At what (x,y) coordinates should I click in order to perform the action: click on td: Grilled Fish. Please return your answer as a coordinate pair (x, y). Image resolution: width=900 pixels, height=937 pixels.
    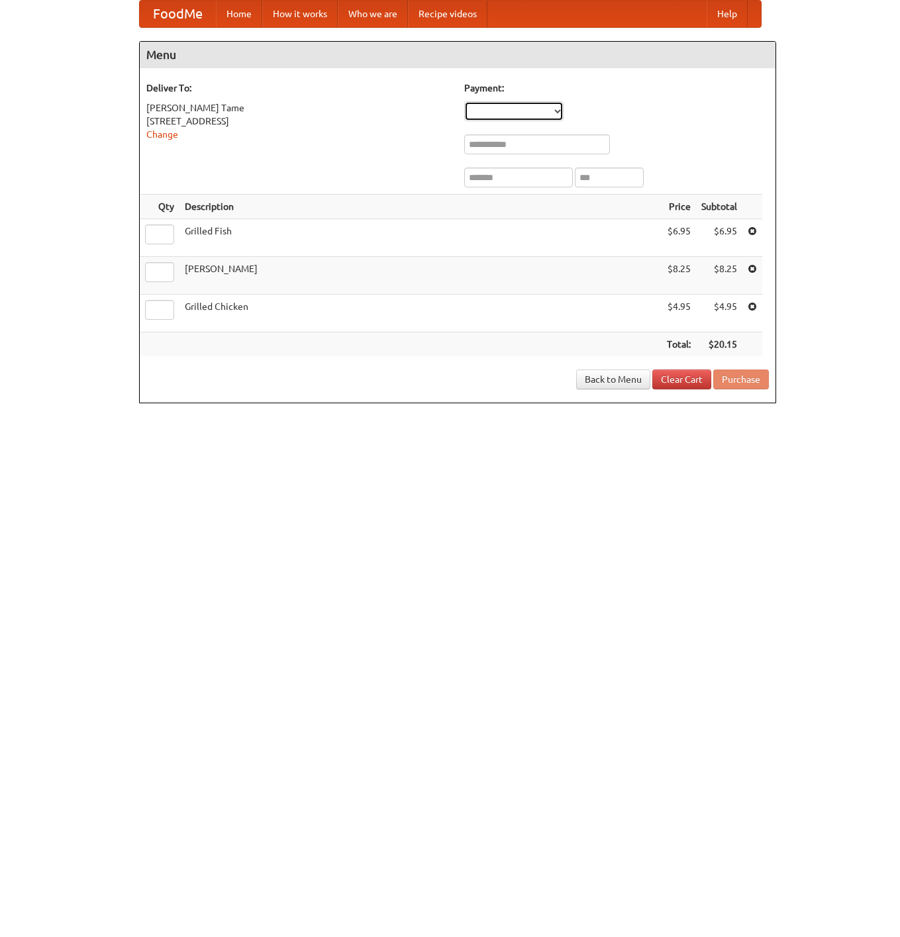
    Looking at the image, I should click on (421, 238).